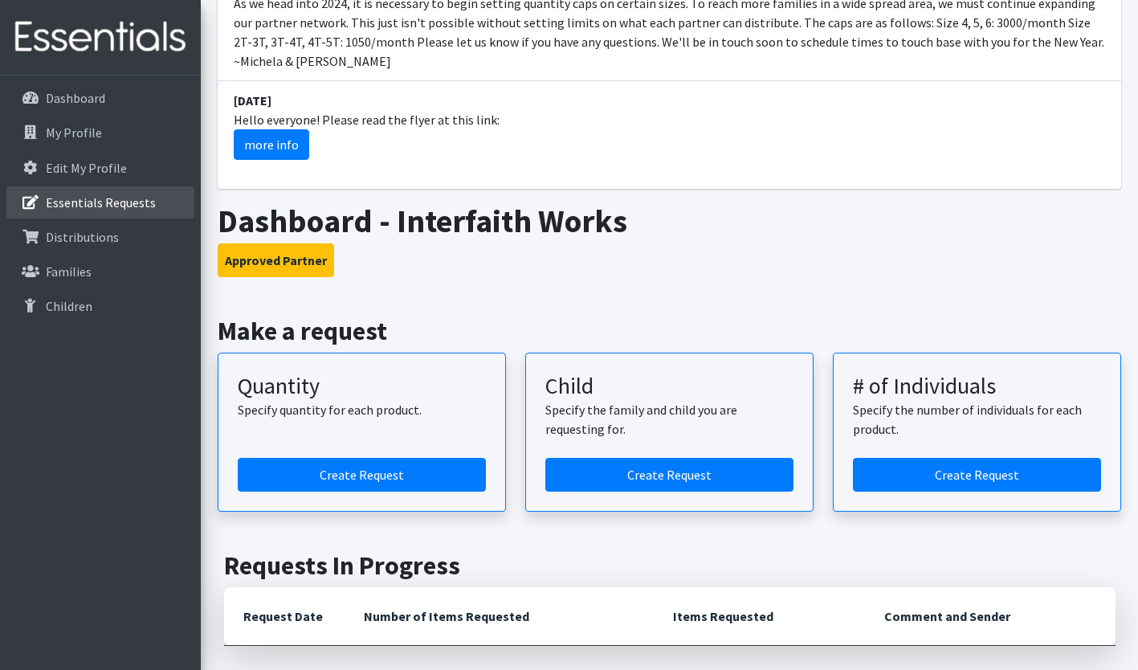 The width and height of the screenshot is (1138, 670). I want to click on a: Families, so click(100, 272).